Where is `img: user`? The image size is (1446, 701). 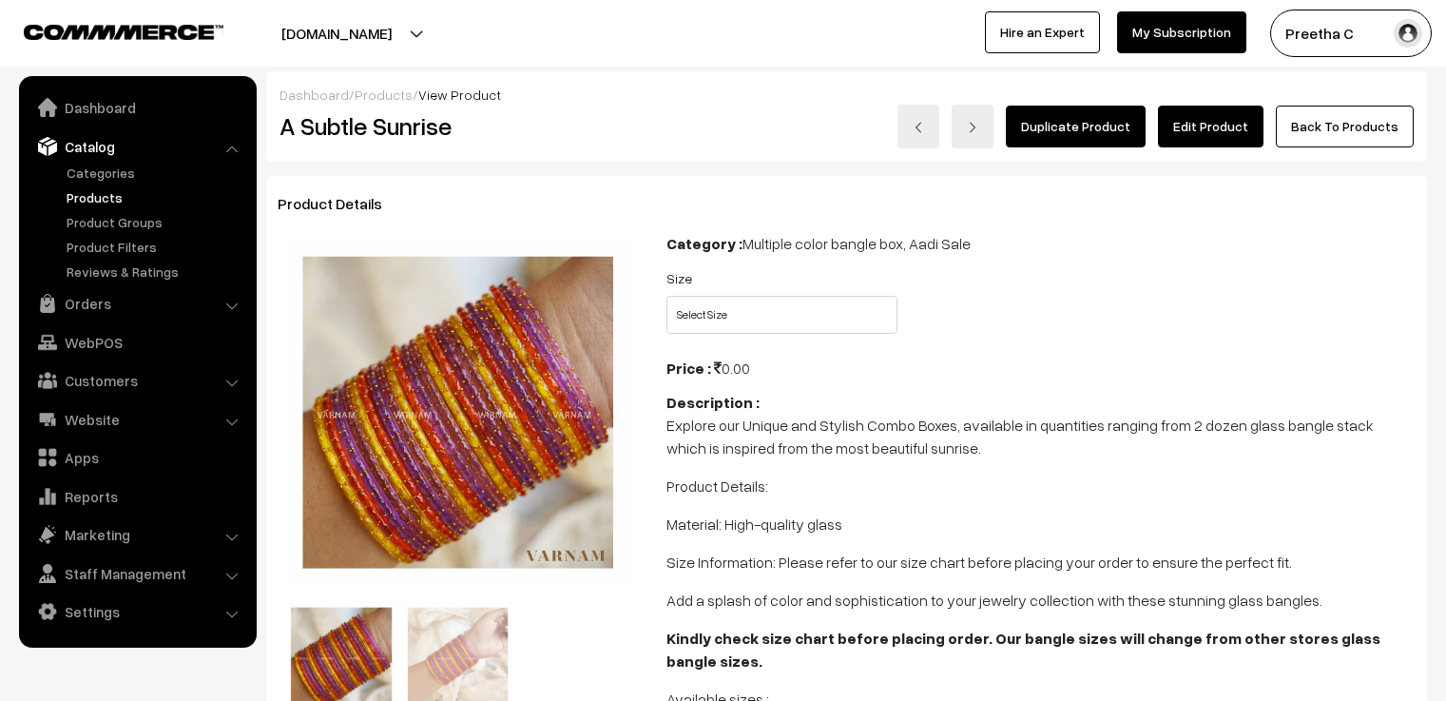
img: user is located at coordinates (1408, 33).